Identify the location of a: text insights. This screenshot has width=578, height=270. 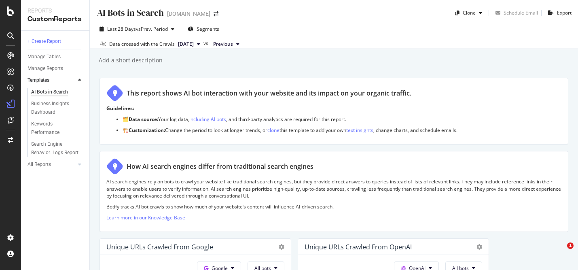
(359, 130).